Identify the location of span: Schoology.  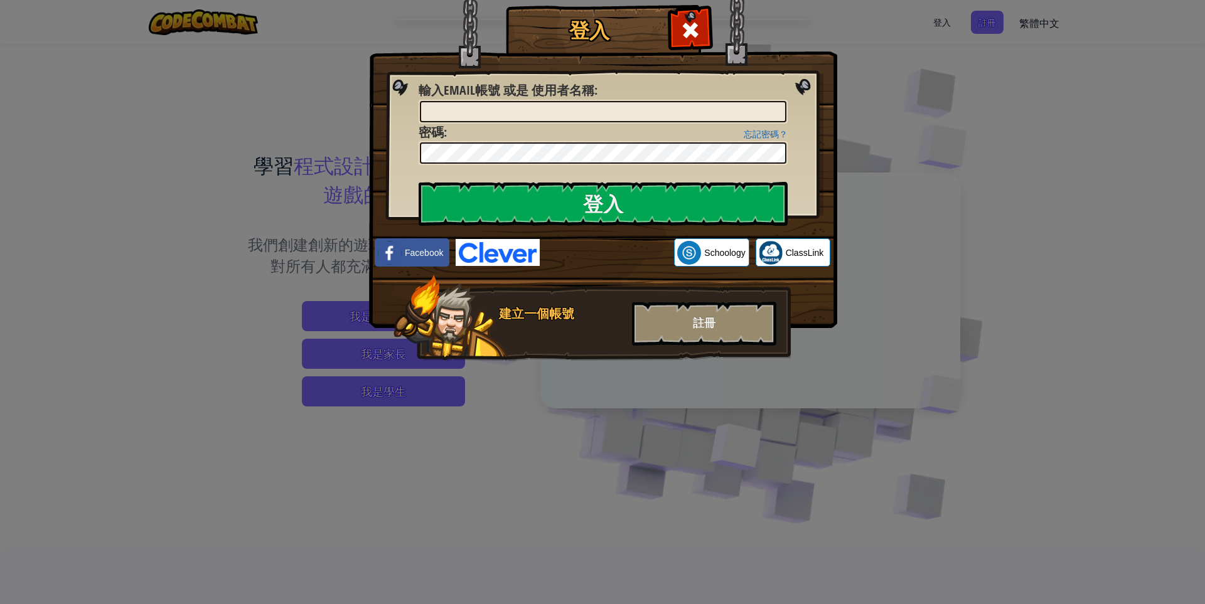
(724, 253).